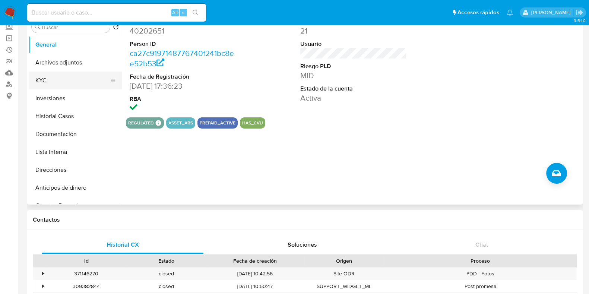 The image size is (589, 294). Describe the element at coordinates (141, 123) in the screenshot. I see `button: regulated` at that location.